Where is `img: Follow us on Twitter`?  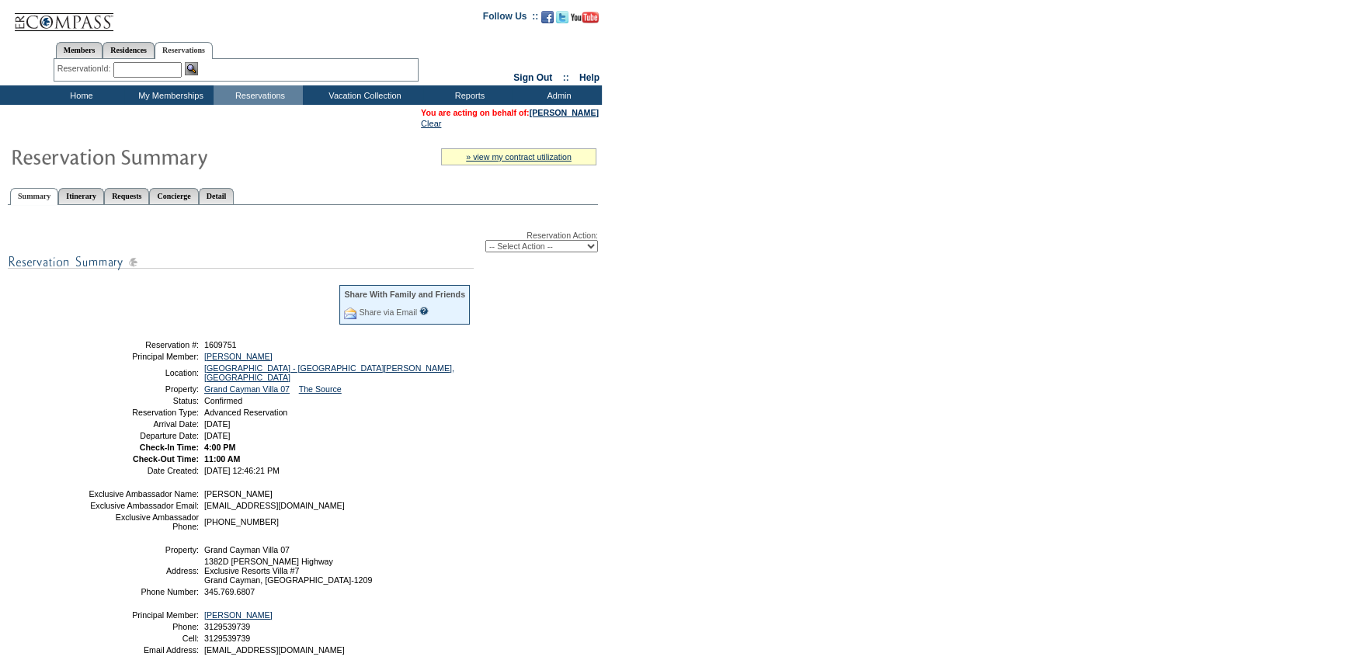 img: Follow us on Twitter is located at coordinates (562, 17).